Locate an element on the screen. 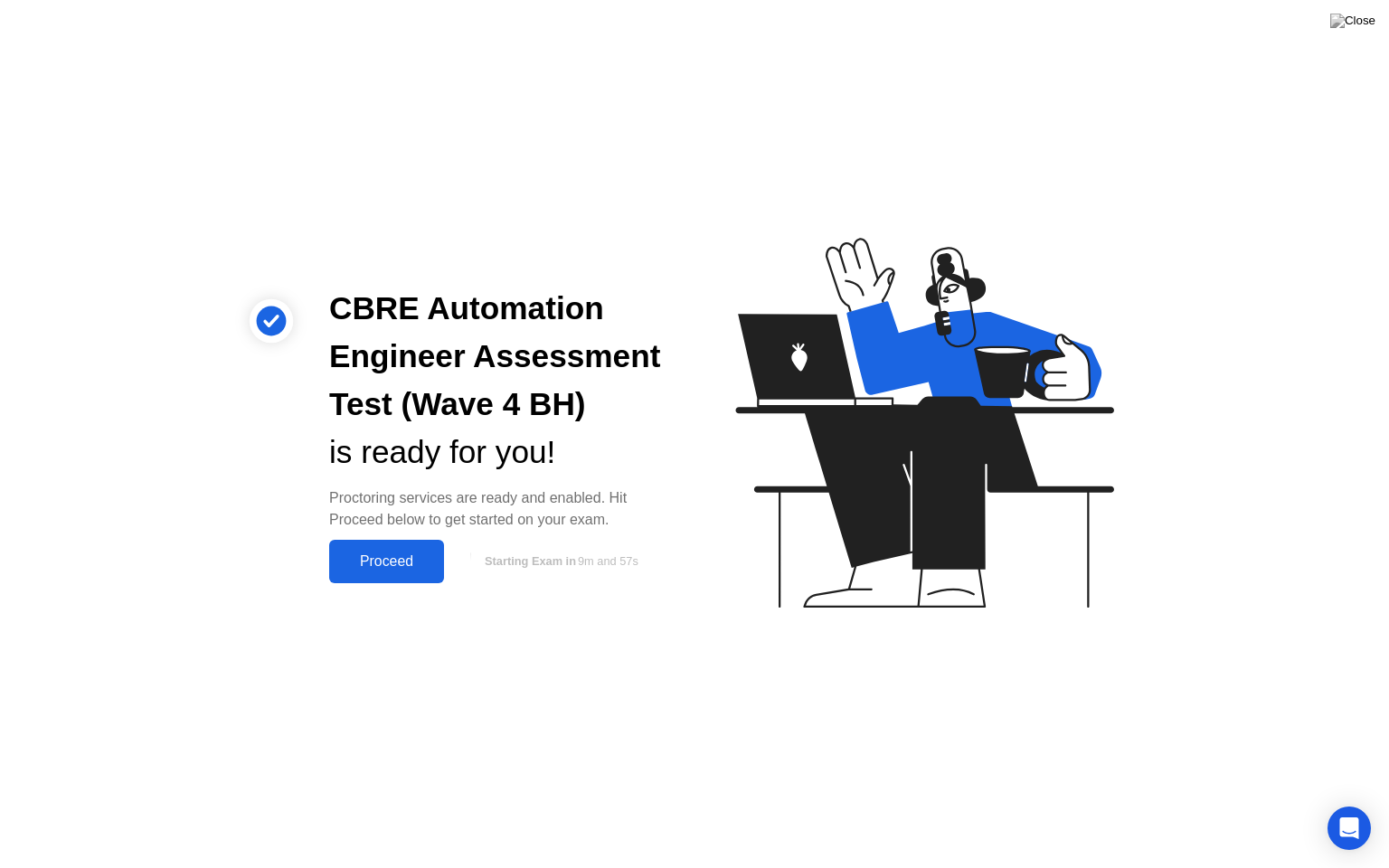 The height and width of the screenshot is (868, 1389). div: CBRE Automation Engineer Assessment Test (Wave 4 BH) is located at coordinates (498, 357).